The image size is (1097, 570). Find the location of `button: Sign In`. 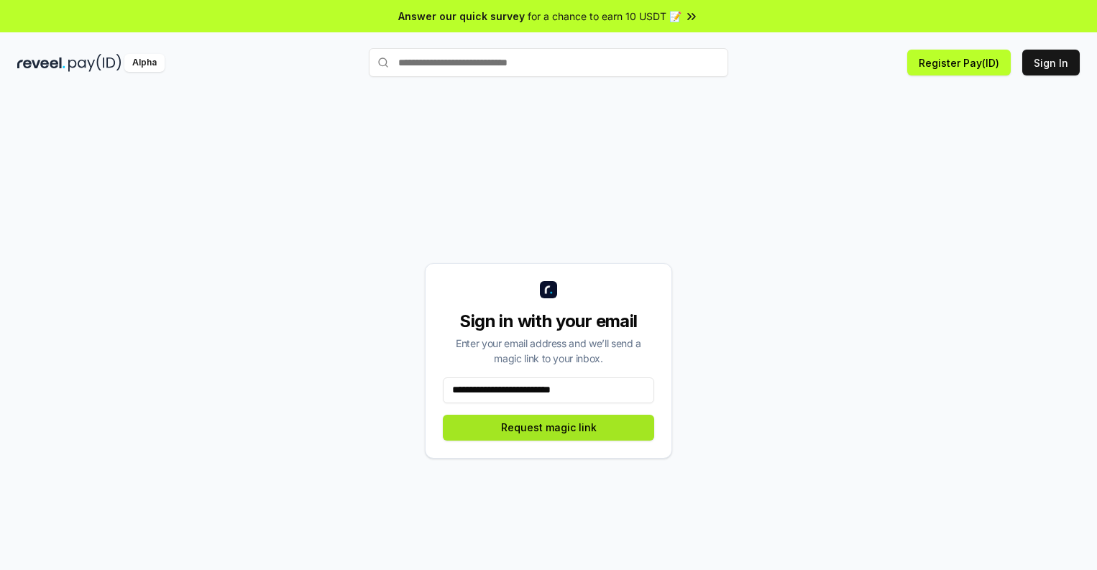

button: Sign In is located at coordinates (1051, 63).